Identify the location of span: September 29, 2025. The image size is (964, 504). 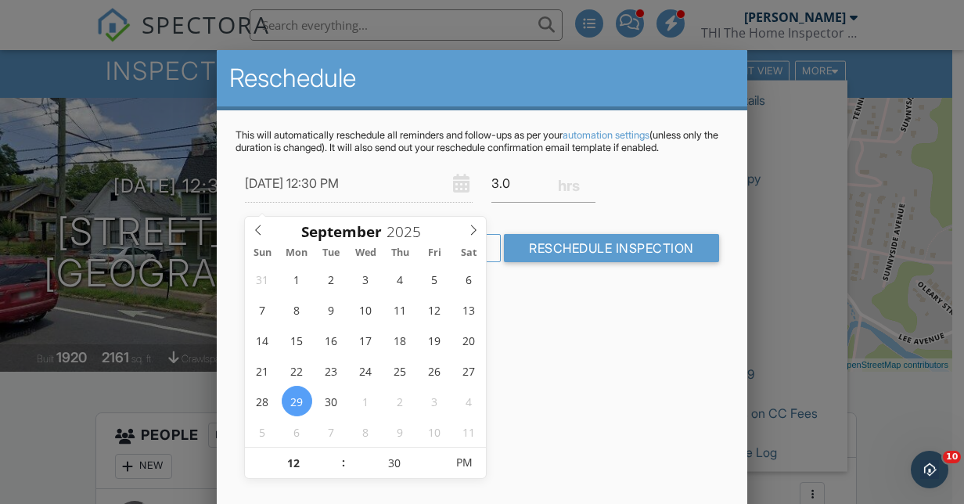
(297, 401).